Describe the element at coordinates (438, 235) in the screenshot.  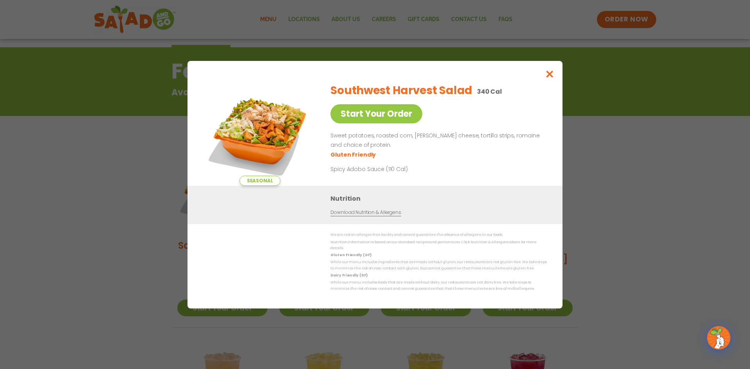
I see `p: We are not an allergen free facility and cannot guarantee the absence of allergens in our foods.` at that location.